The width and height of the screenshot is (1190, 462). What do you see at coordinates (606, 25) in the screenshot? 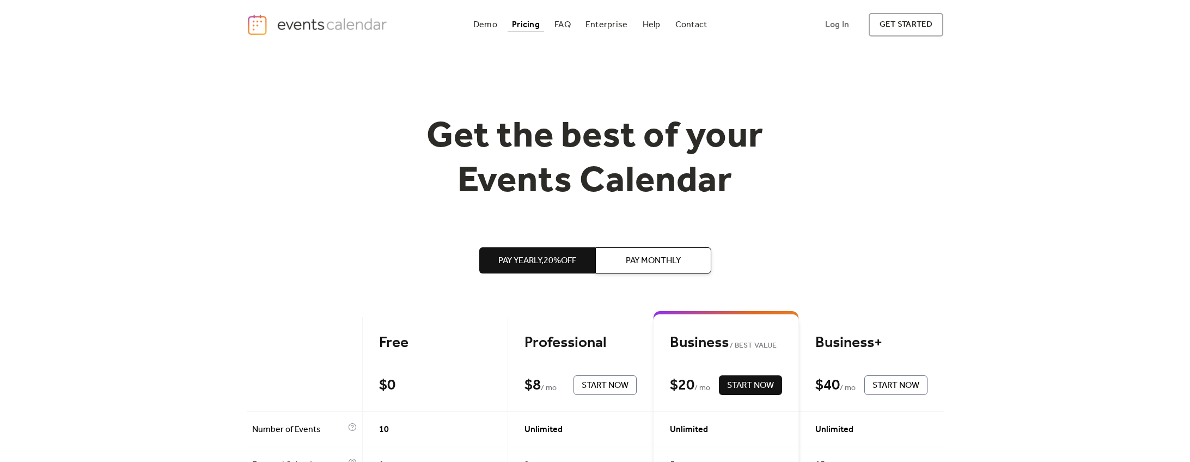
I see `a: Enterprise` at bounding box center [606, 25].